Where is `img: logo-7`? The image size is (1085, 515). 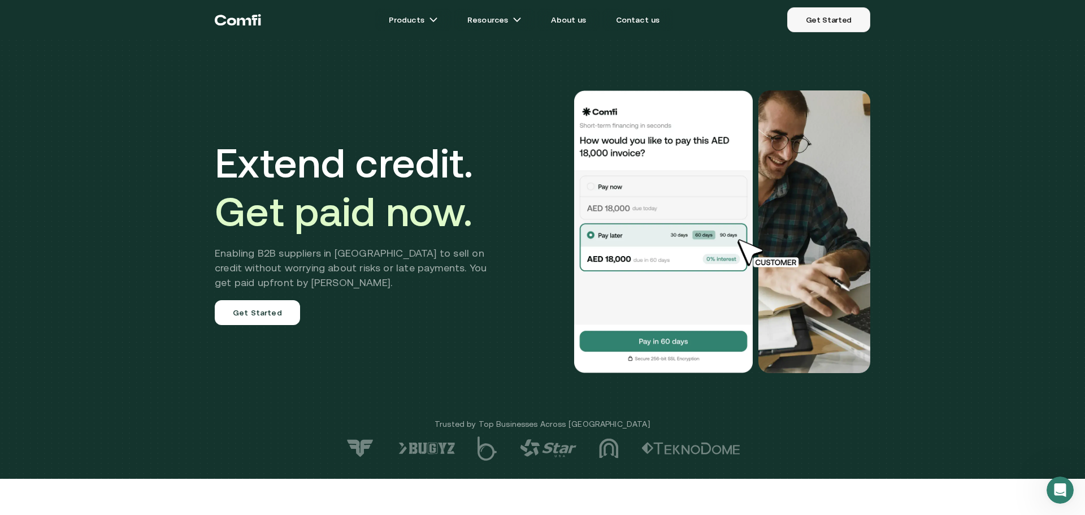
img: logo-7 is located at coordinates (360, 448).